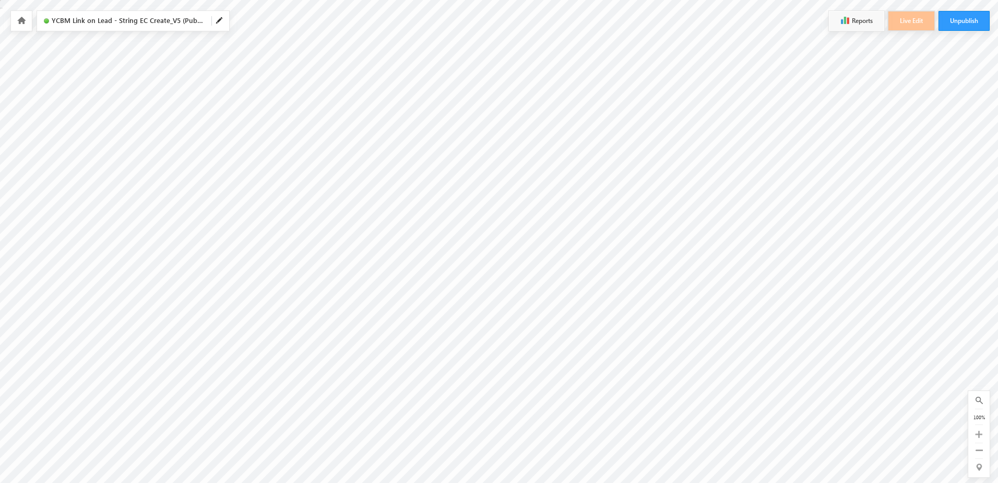 The height and width of the screenshot is (483, 998). Describe the element at coordinates (979, 417) in the screenshot. I see `div: 100%` at that location.